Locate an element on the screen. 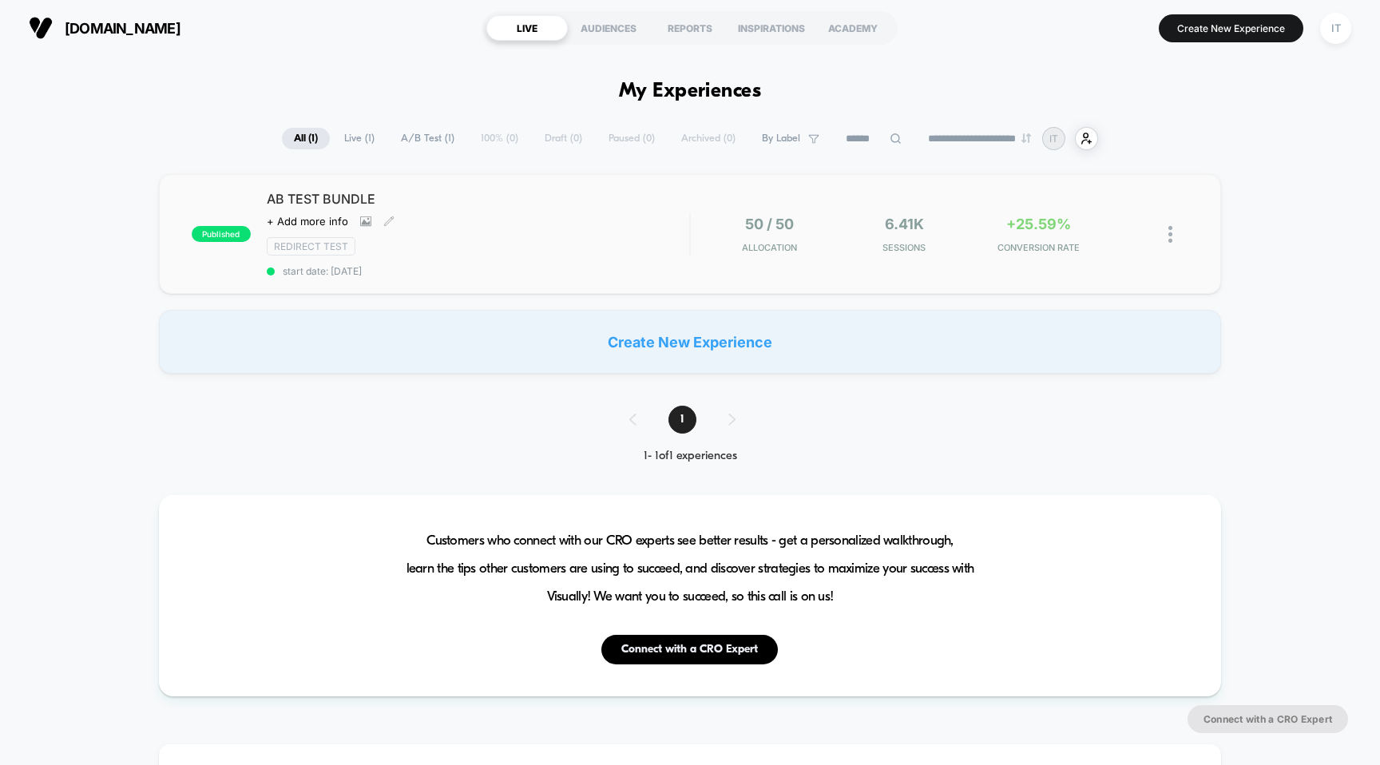 This screenshot has width=1380, height=765. span: +25.59% is located at coordinates (1038, 224).